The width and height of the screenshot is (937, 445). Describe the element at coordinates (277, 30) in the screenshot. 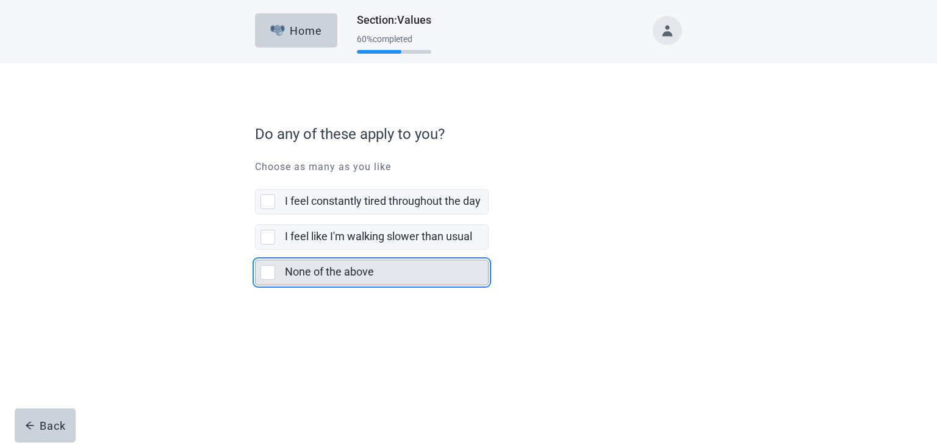

I see `img: Elephant` at that location.